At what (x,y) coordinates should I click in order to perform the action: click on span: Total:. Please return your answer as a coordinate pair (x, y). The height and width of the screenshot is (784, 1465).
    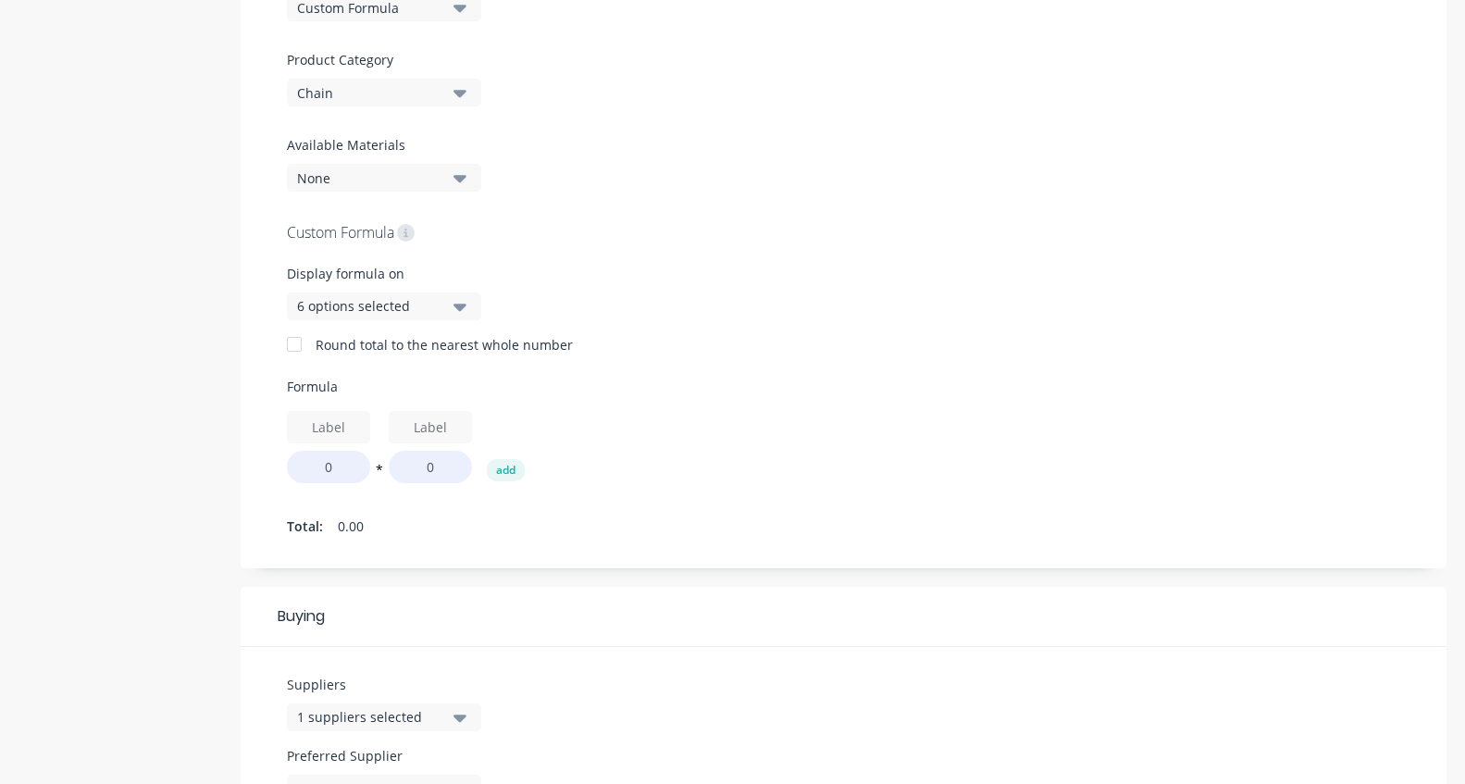
    Looking at the image, I should click on (304, 526).